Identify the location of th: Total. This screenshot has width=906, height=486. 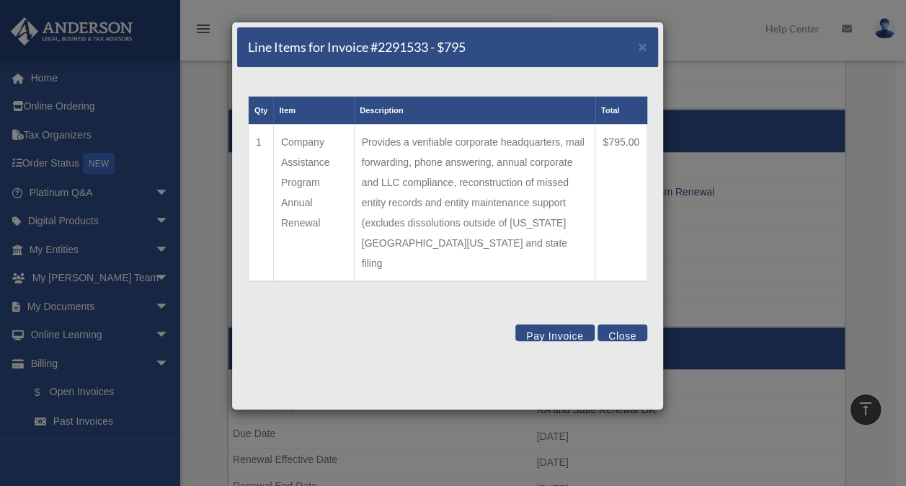
(621, 110).